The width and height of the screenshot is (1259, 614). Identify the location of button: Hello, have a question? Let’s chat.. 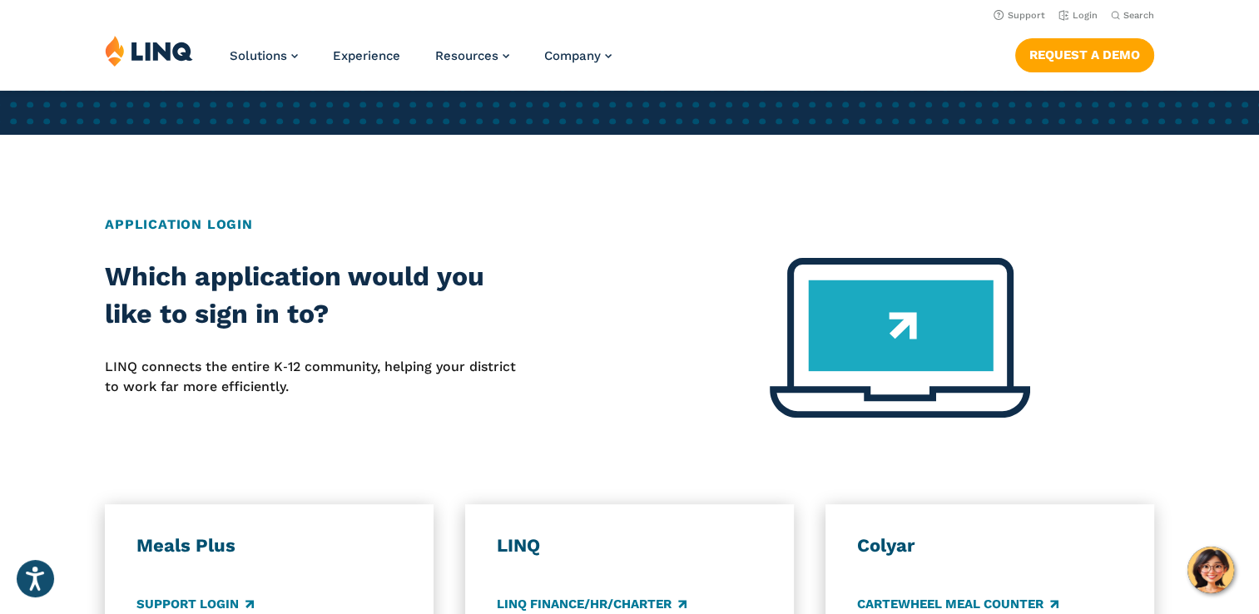
(1211, 570).